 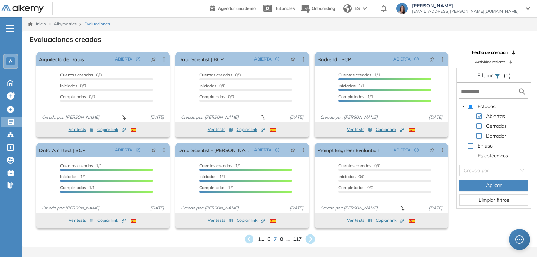 What do you see at coordinates (201, 59) in the screenshot?
I see `a: Data Scientist | BCP` at bounding box center [201, 59].